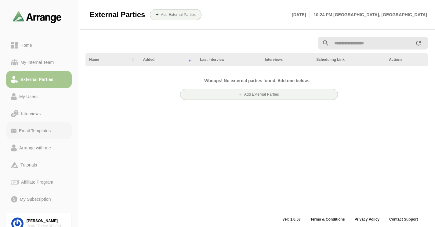 The height and width of the screenshot is (227, 435). Describe the element at coordinates (37, 17) in the screenshot. I see `img: arrangeai-name-small-logo.4d2b8aee.svg` at that location.